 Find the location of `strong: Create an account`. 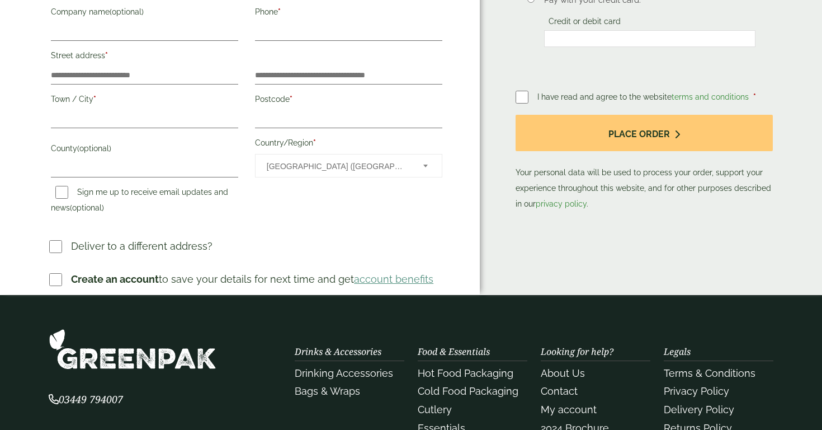

strong: Create an account is located at coordinates (115, 279).